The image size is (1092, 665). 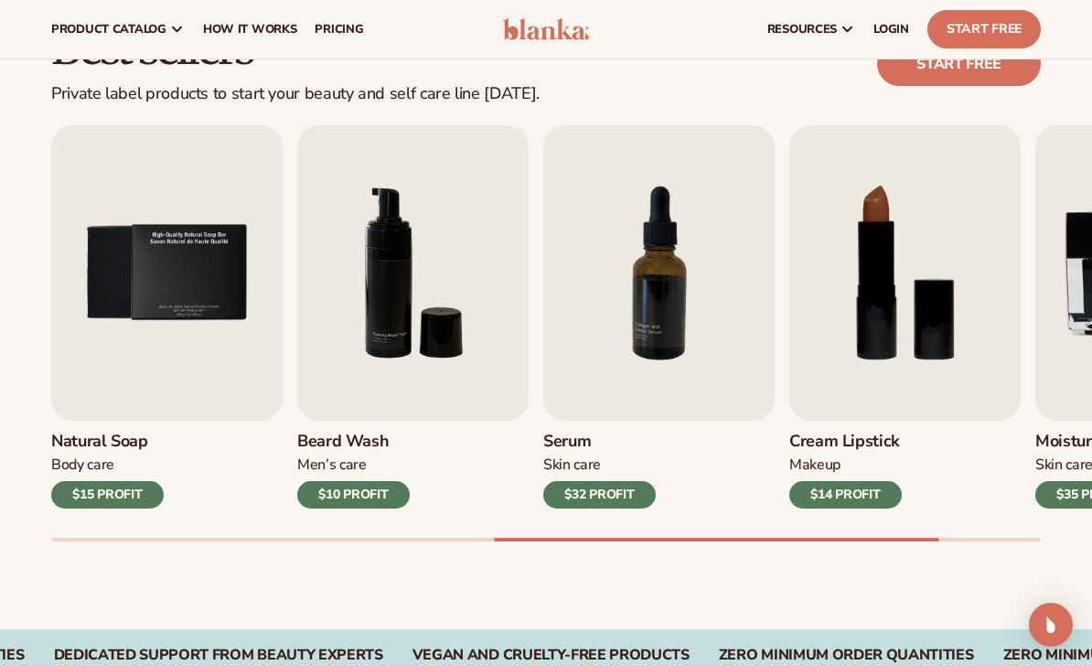 I want to click on span: pricing, so click(x=338, y=29).